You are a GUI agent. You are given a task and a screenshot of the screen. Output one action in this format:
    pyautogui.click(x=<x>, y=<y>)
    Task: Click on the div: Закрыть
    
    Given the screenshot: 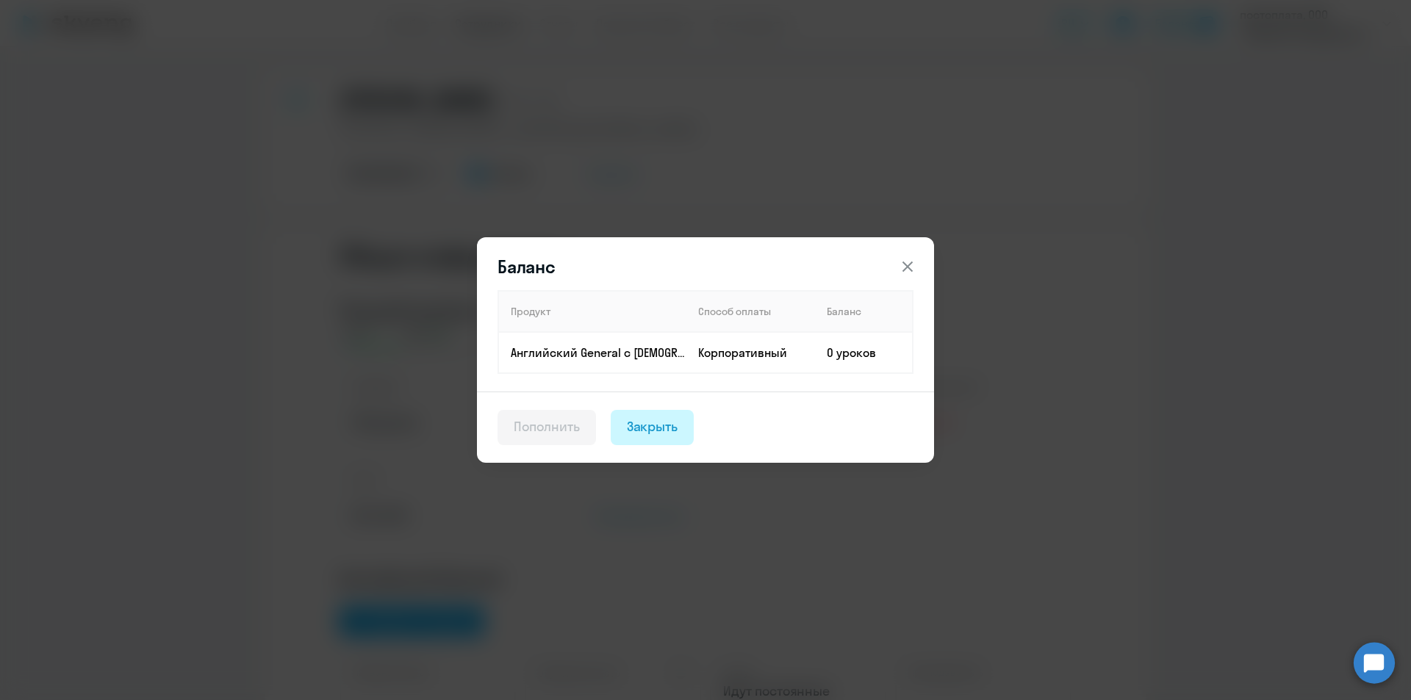 What is the action you would take?
    pyautogui.click(x=653, y=427)
    